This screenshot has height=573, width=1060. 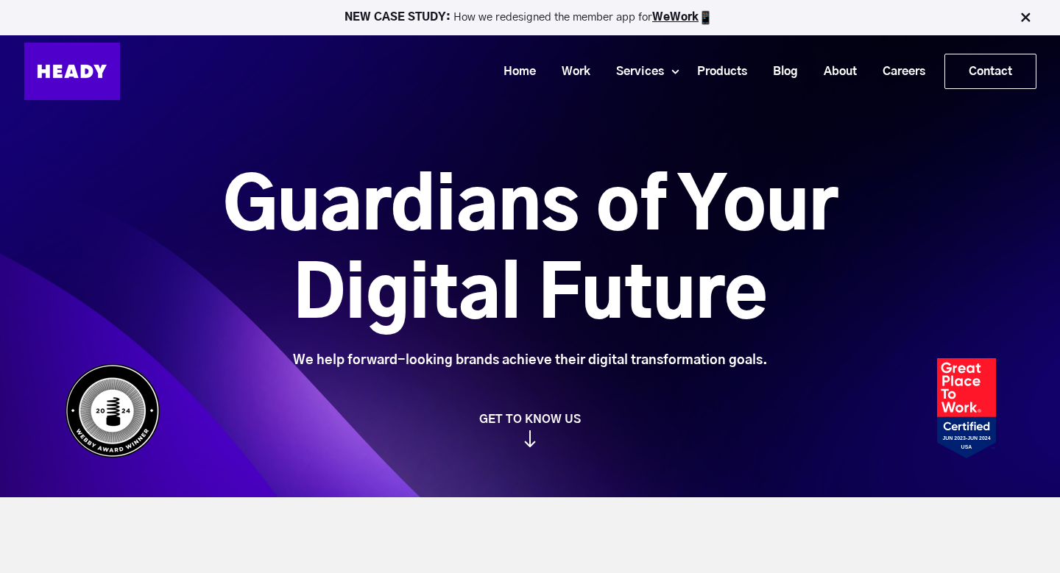 What do you see at coordinates (514, 71) in the screenshot?
I see `a: Home` at bounding box center [514, 71].